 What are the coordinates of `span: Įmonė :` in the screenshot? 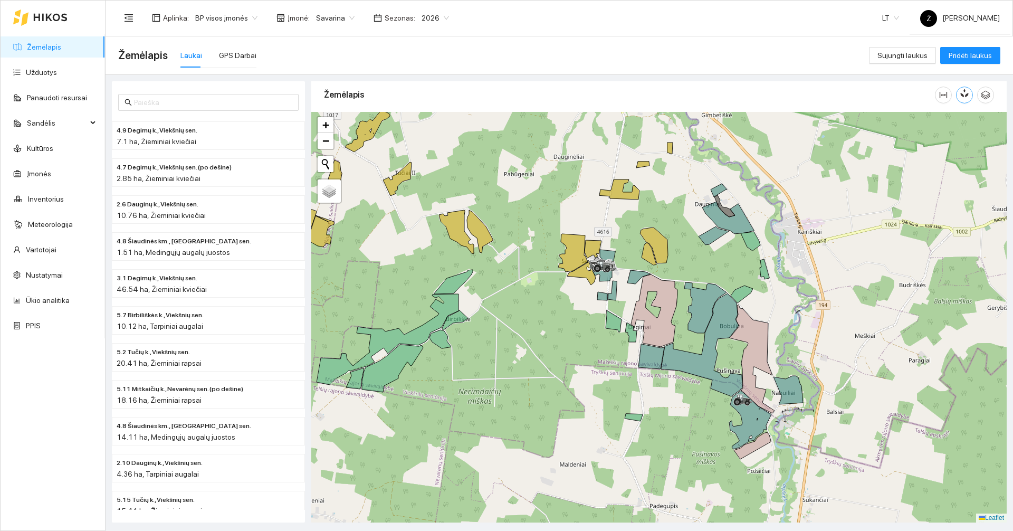 It's located at (299, 18).